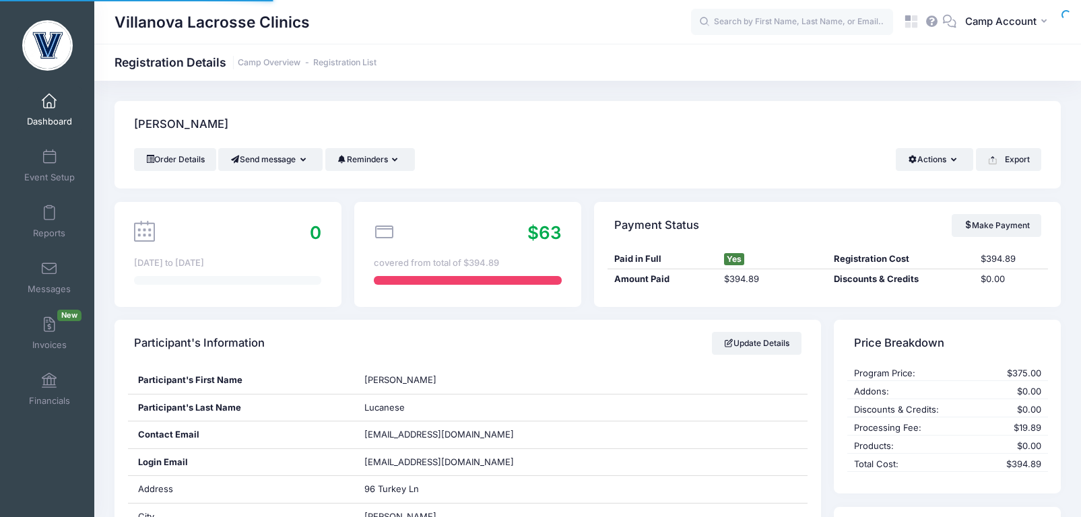 The height and width of the screenshot is (517, 1081). What do you see at coordinates (315, 232) in the screenshot?
I see `span: 0` at bounding box center [315, 232].